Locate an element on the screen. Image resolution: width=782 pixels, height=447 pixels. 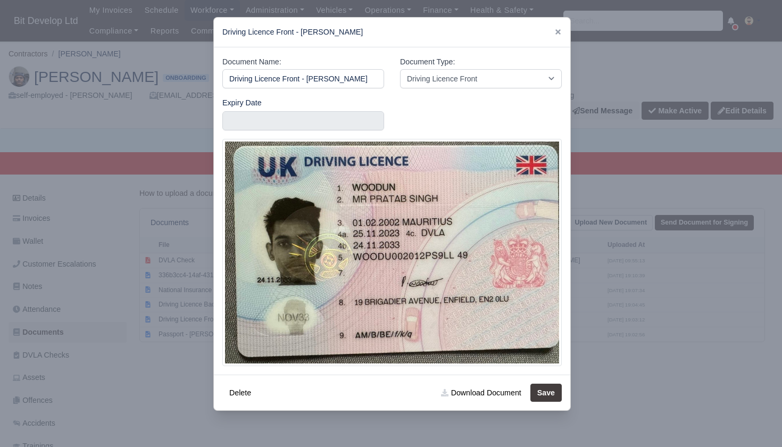
button: Save is located at coordinates (546, 392).